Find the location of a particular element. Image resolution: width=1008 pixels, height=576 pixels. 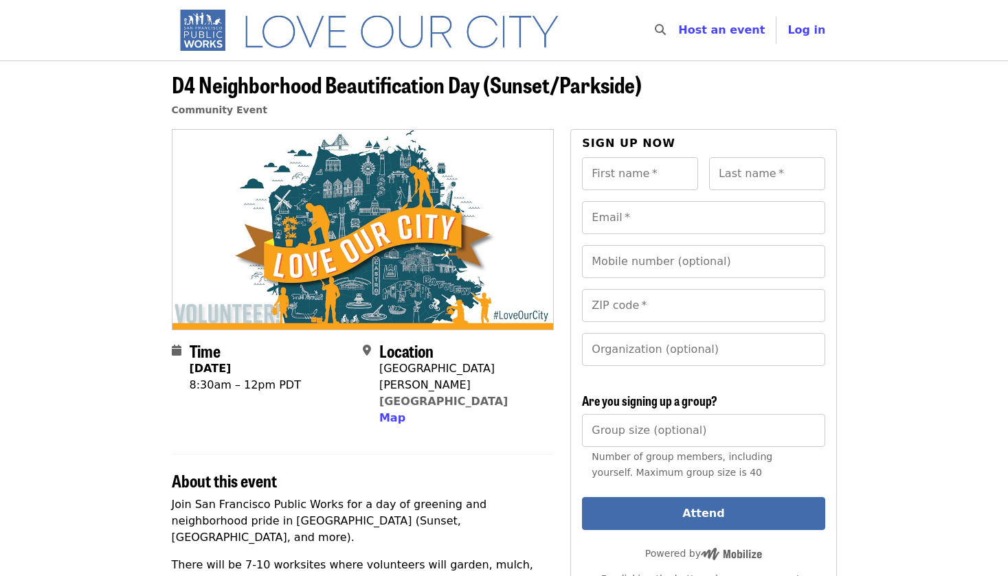

img: D4 Neighborhood Beautification Day (Sunset/Parkside) organized by SF Public Works is located at coordinates (363, 229).